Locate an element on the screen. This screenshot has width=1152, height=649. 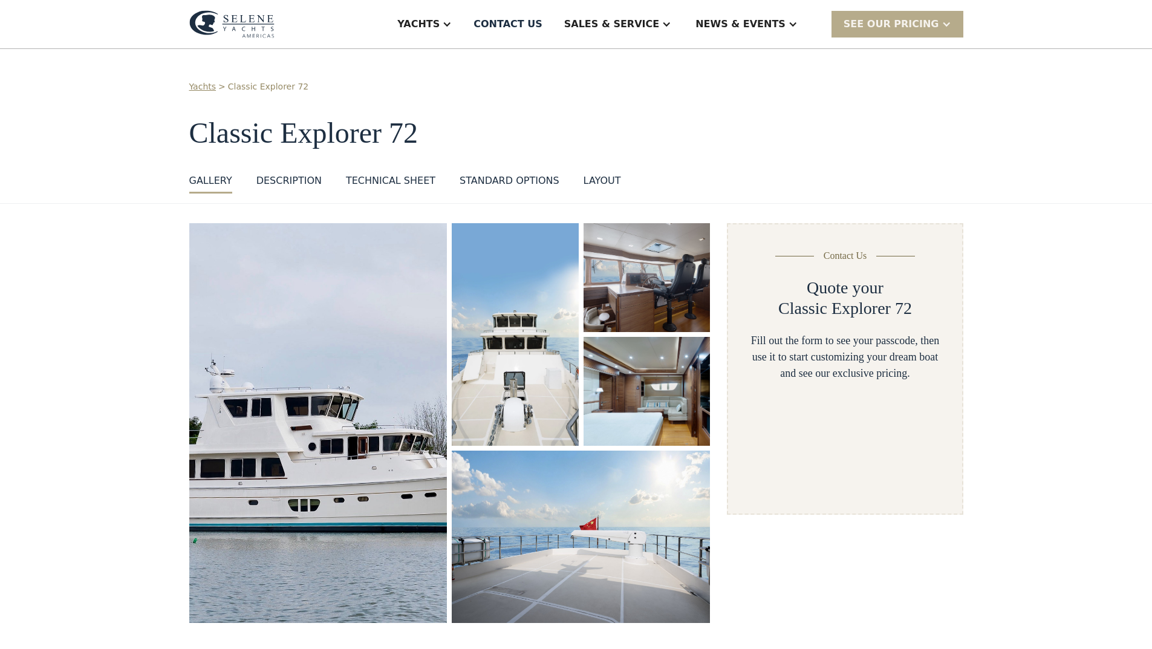
div: Contact Us is located at coordinates (845, 256).